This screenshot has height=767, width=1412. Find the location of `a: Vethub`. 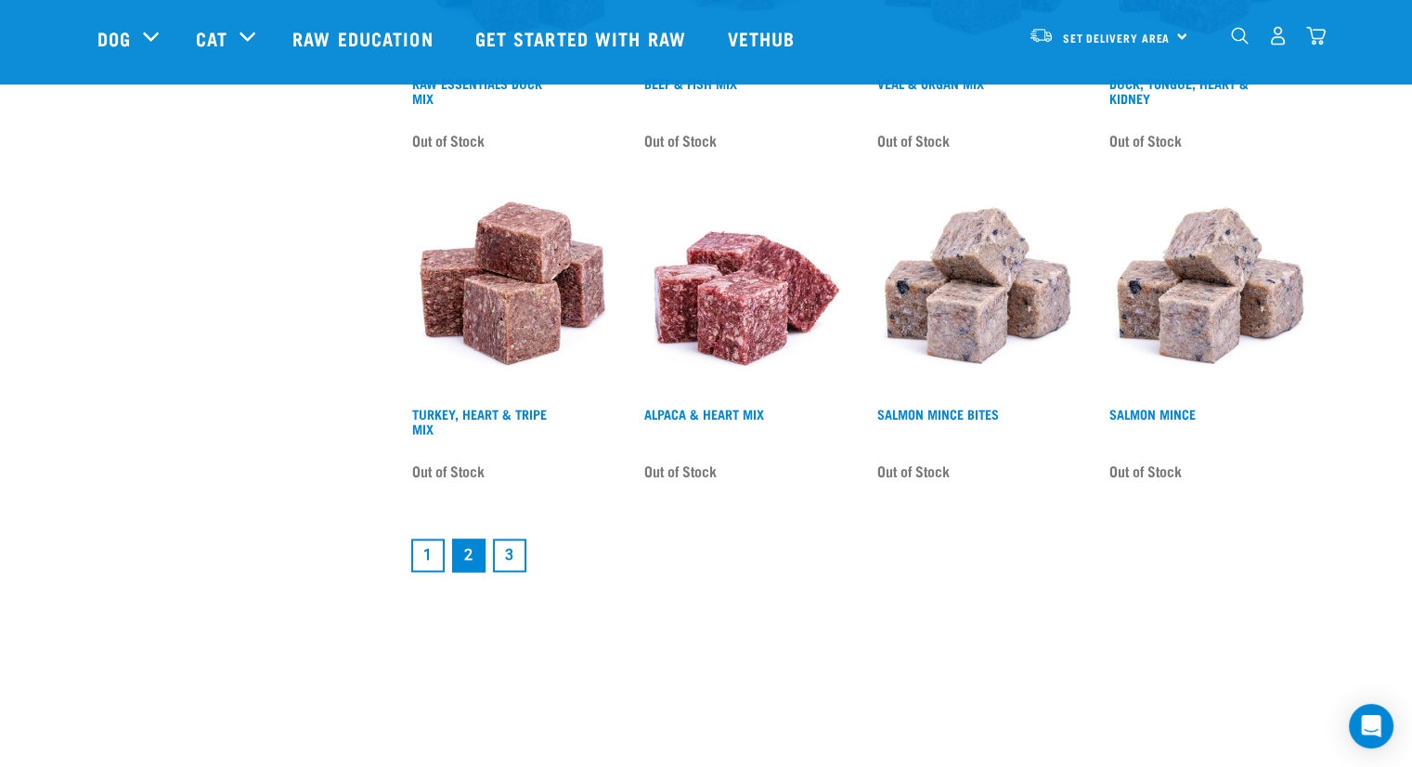

a: Vethub is located at coordinates (764, 38).